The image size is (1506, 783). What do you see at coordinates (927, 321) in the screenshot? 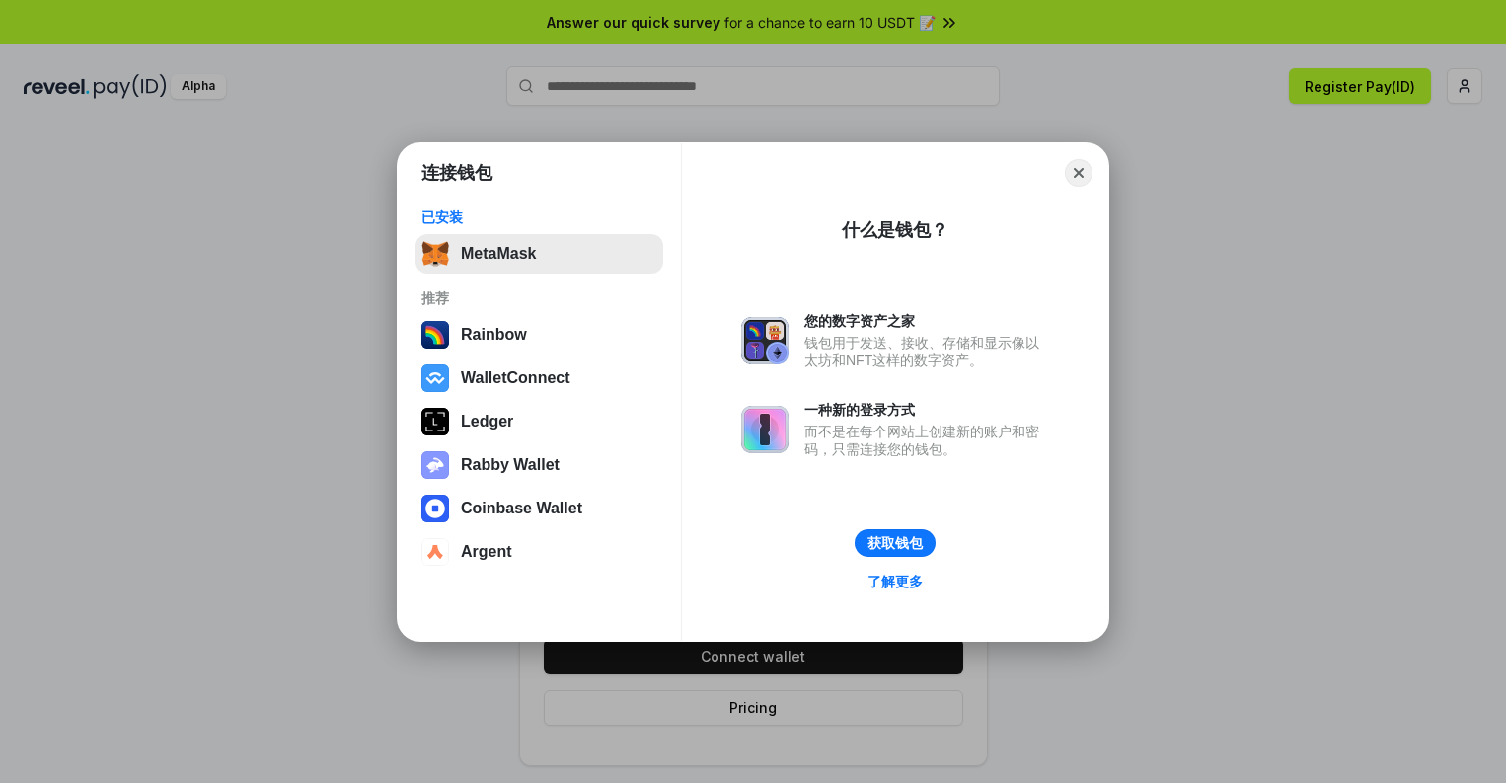
I see `div: 您的数字资产之家` at bounding box center [927, 321].